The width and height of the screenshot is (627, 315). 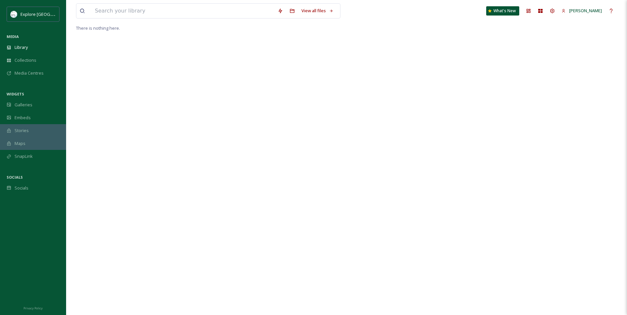 What do you see at coordinates (15, 94) in the screenshot?
I see `span: WIDGETS` at bounding box center [15, 94].